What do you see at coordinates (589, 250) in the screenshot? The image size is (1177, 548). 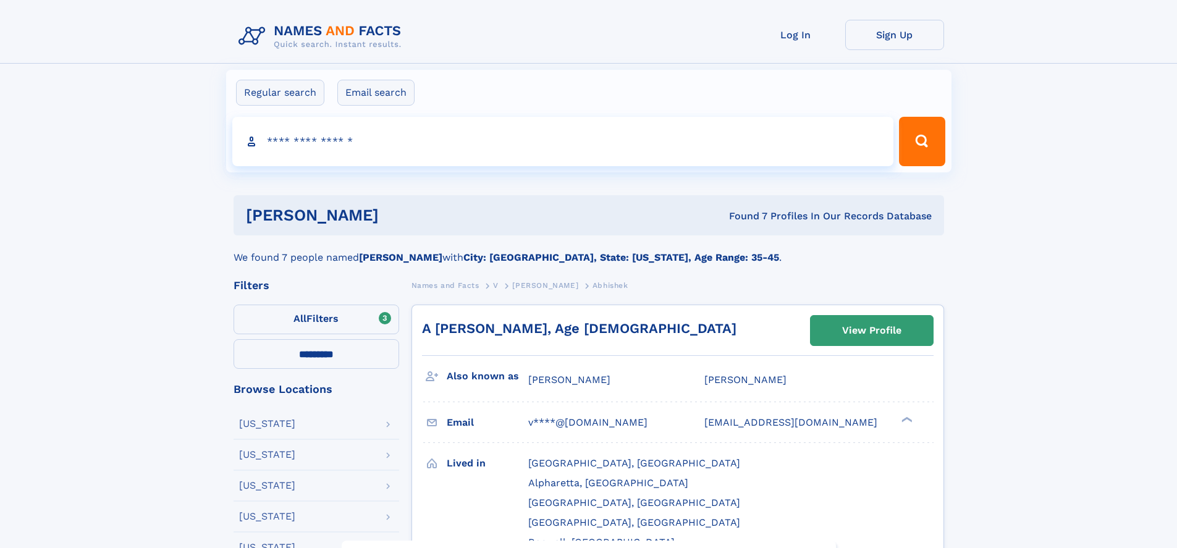 I see `div: We found 7 people named with .` at bounding box center [589, 250].